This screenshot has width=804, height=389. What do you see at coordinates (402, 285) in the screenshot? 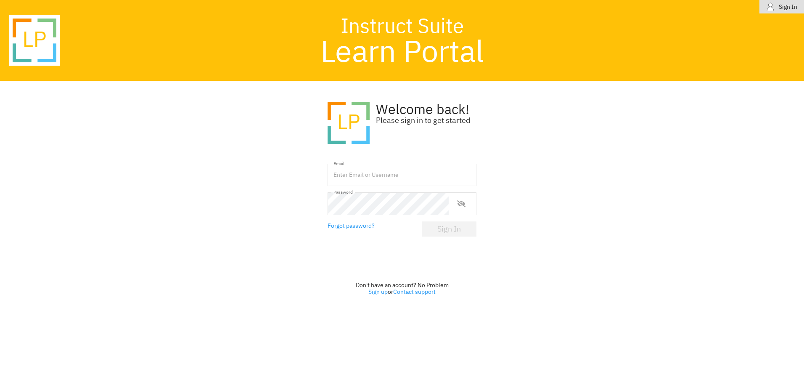
I see `div: Don't have an account? No Problem` at bounding box center [402, 285].